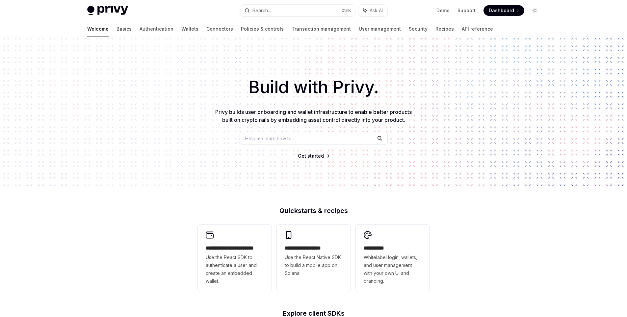 The height and width of the screenshot is (317, 627). Describe the element at coordinates (270, 138) in the screenshot. I see `span: Help me learn how to…` at that location.